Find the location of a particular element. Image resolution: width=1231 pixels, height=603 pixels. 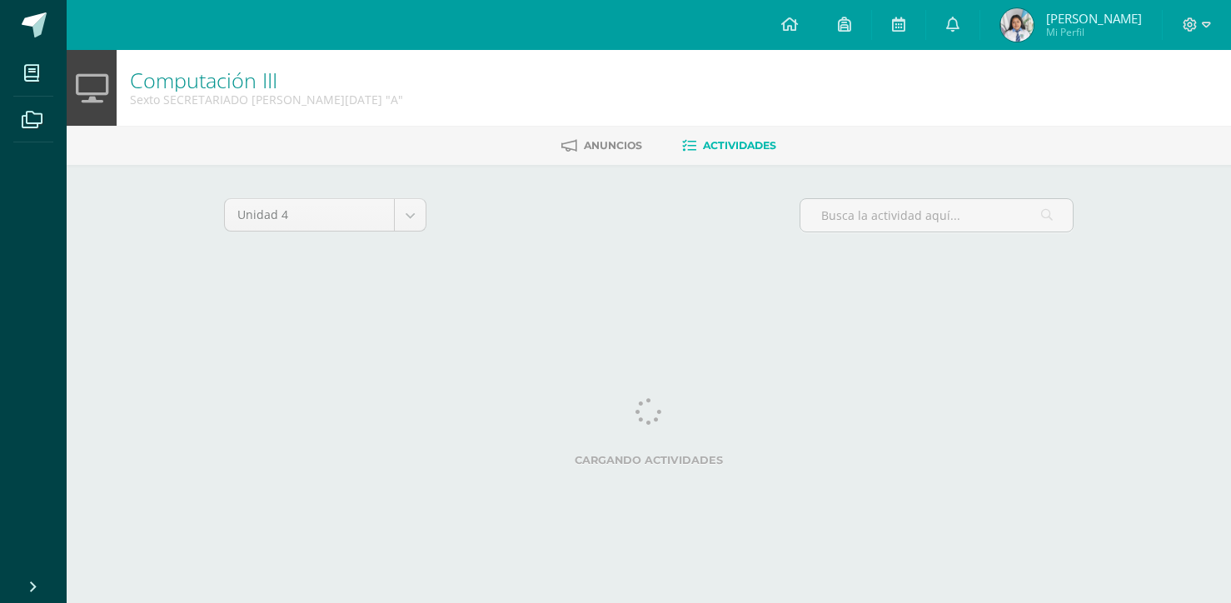

h1: Computación III is located at coordinates (266, 80).